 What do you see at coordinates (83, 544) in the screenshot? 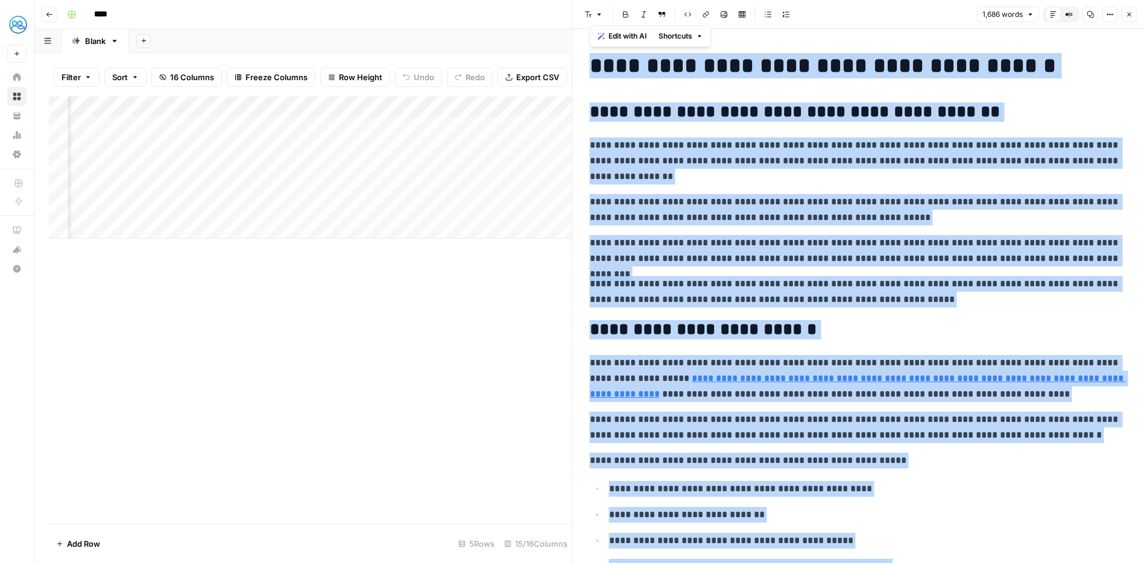
I see `span: Add Row` at bounding box center [83, 544].